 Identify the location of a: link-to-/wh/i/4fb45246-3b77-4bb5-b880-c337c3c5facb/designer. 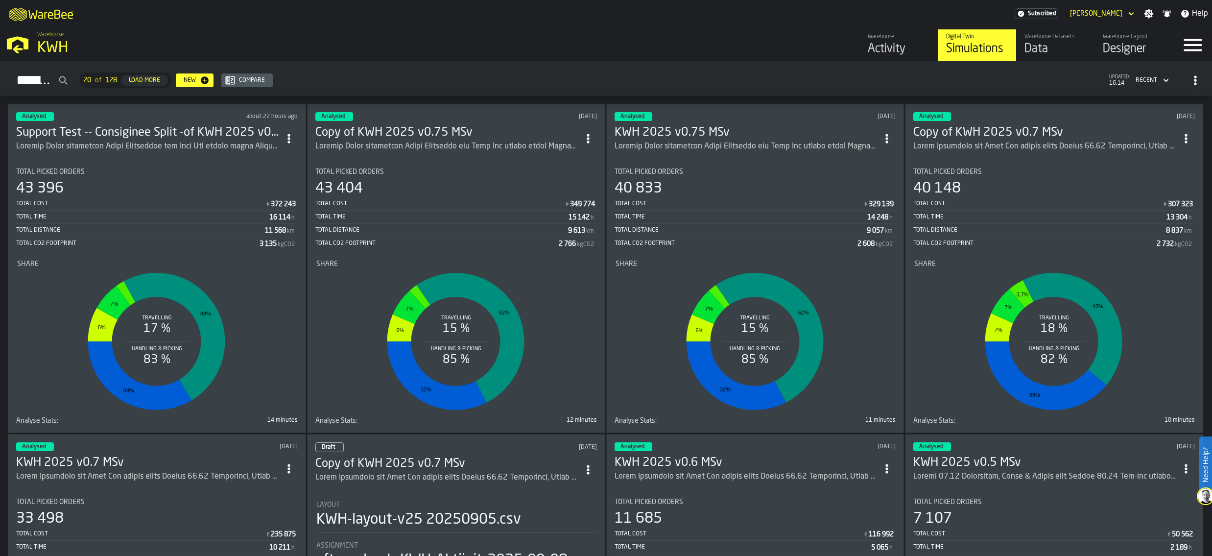
(1134, 45).